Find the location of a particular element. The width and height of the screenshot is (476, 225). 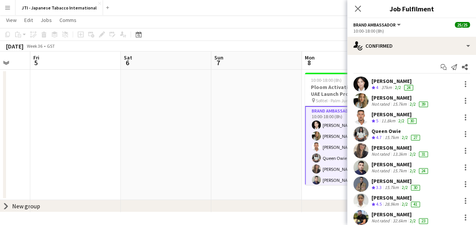

span: Sofitel - Palm Jumeirah is located at coordinates (338, 100).